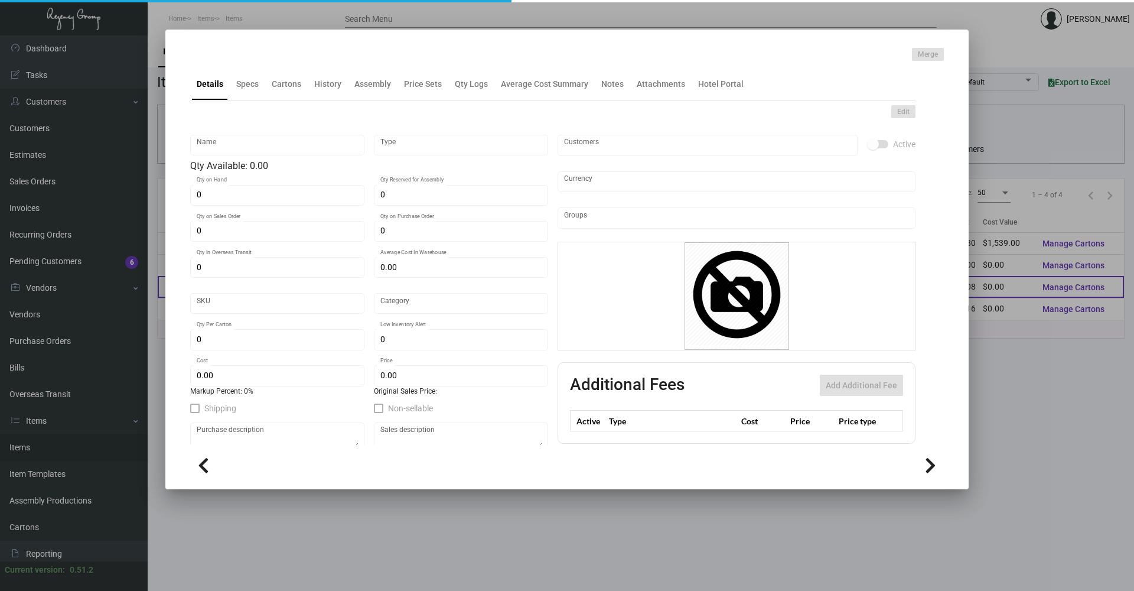 This screenshot has height=591, width=1134. What do you see at coordinates (613, 84) in the screenshot?
I see `div: Notes` at bounding box center [613, 84].